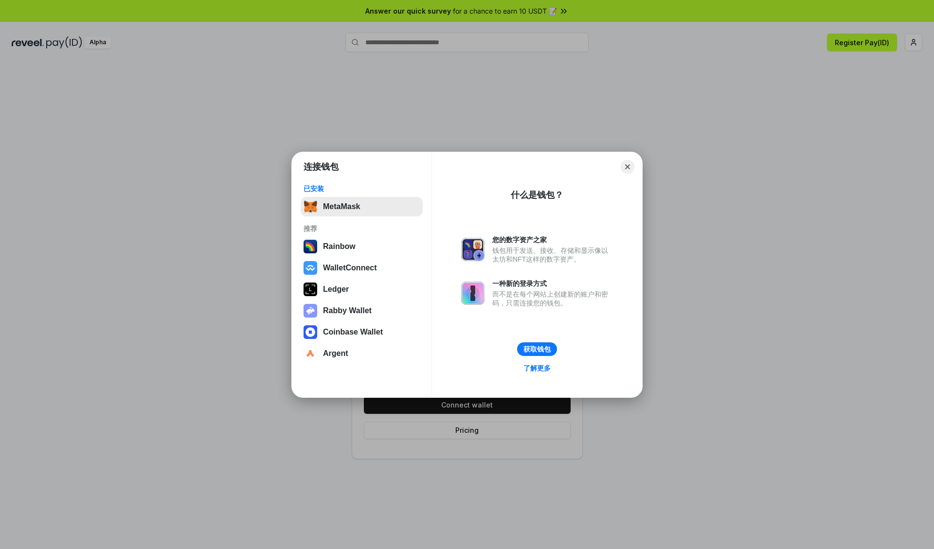 This screenshot has width=934, height=549. I want to click on button: Rainbow, so click(361, 247).